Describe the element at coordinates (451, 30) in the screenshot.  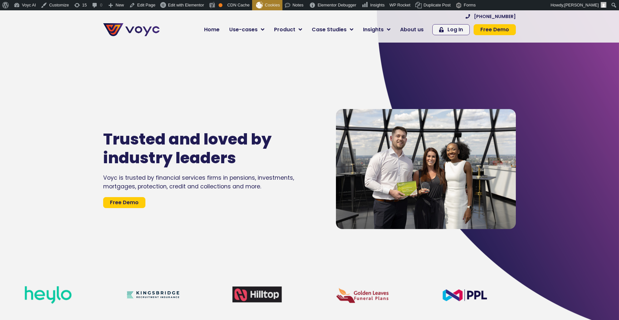
I see `a: Log In` at that location.